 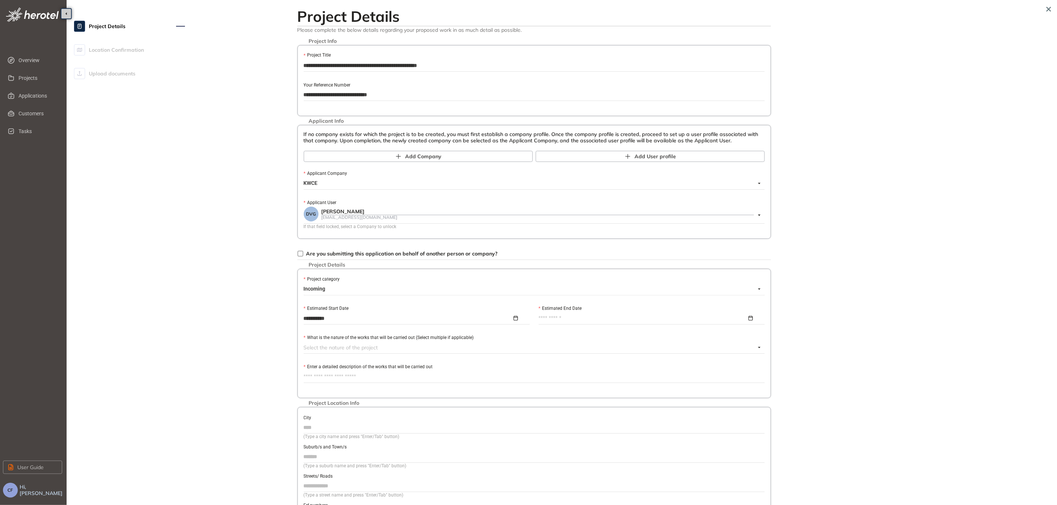 What do you see at coordinates (33, 468) in the screenshot?
I see `button: User Guide` at bounding box center [33, 468].